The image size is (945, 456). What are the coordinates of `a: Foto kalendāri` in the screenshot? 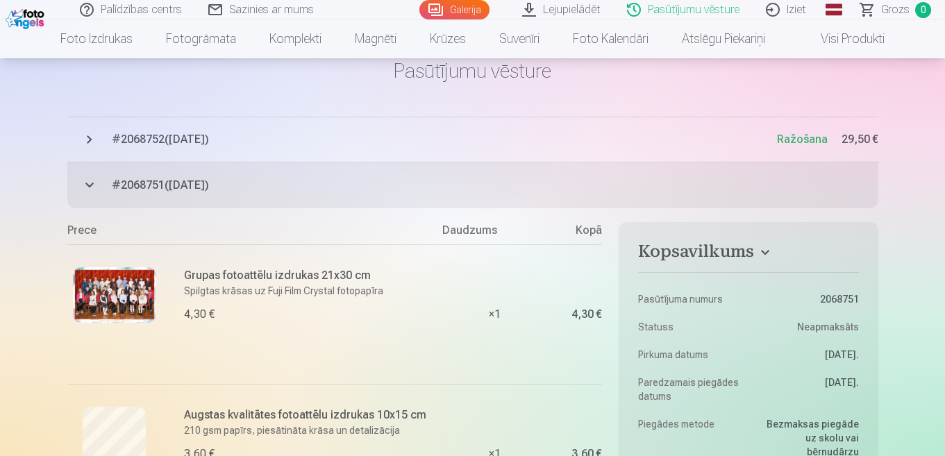 It's located at (610, 39).